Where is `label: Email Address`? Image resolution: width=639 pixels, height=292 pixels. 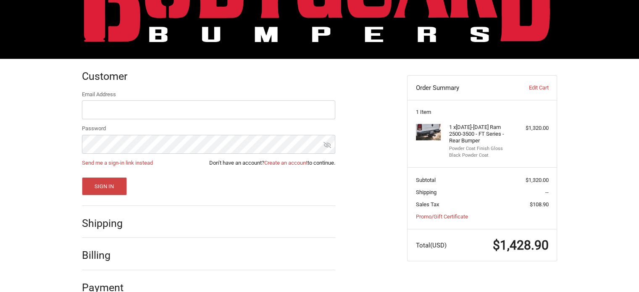 label: Email Address is located at coordinates (208, 95).